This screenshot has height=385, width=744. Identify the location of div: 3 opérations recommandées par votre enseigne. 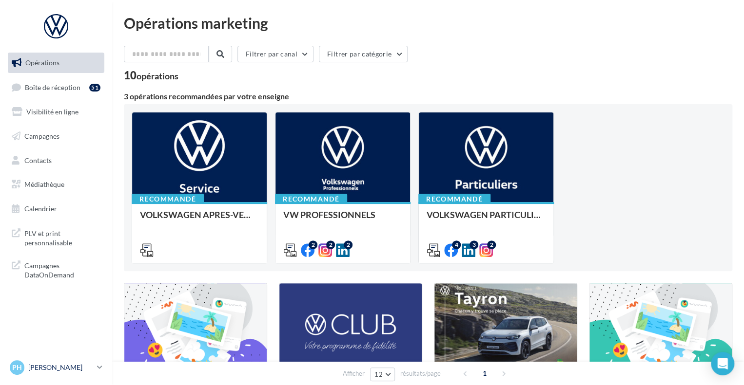
(428, 96).